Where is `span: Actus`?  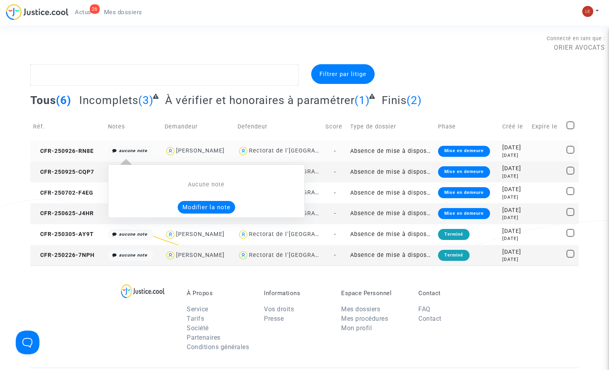 span: Actus is located at coordinates (83, 12).